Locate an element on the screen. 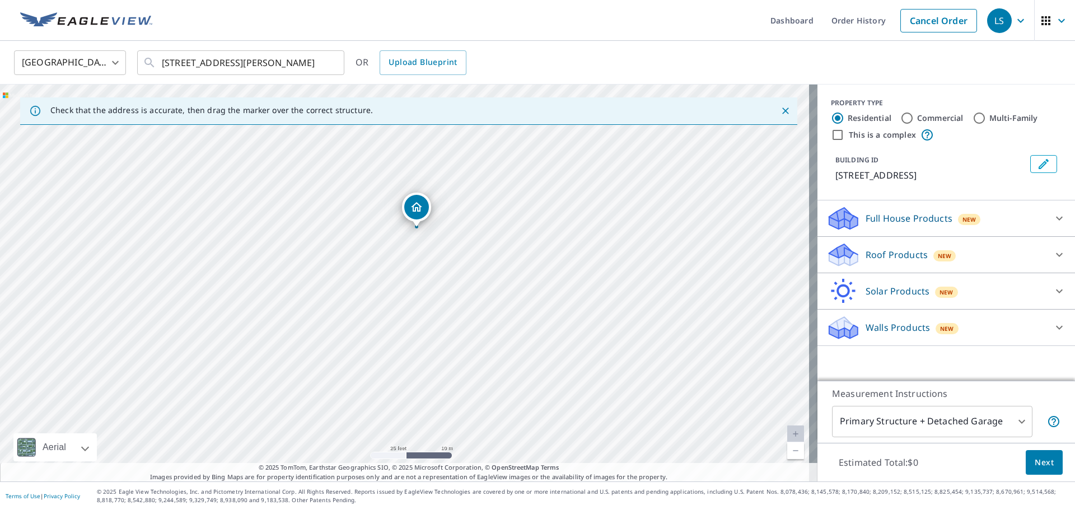 The height and width of the screenshot is (510, 1075). a: Current Level 20, Zoom In Disabled is located at coordinates (795, 434).